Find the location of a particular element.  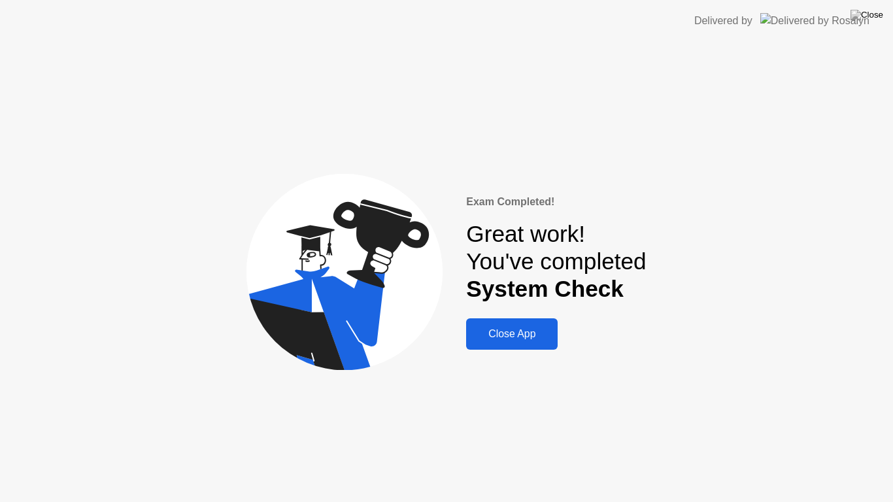

b: System Check is located at coordinates (545, 288).